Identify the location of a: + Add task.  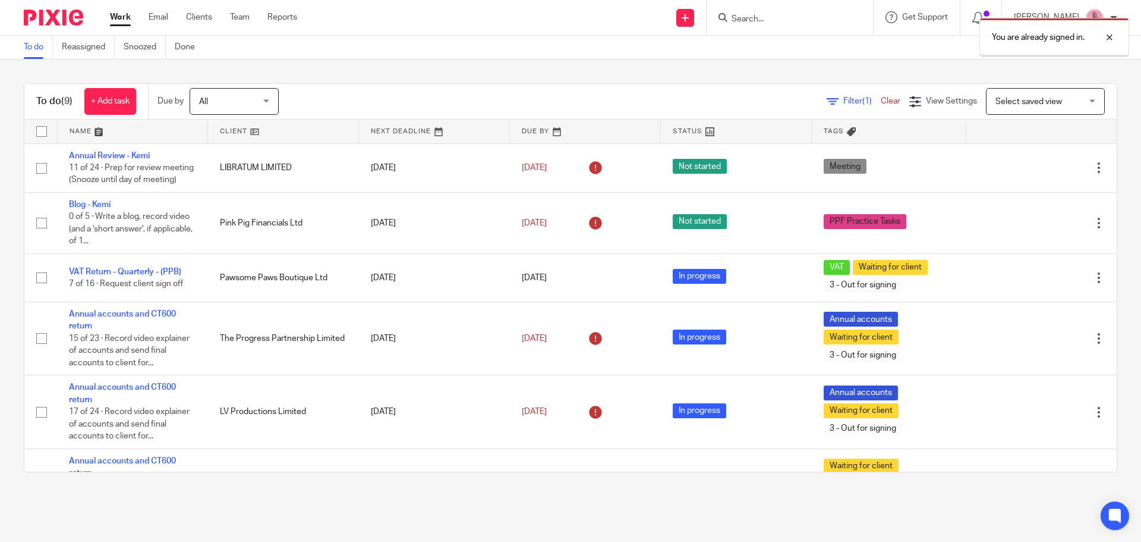
(110, 101).